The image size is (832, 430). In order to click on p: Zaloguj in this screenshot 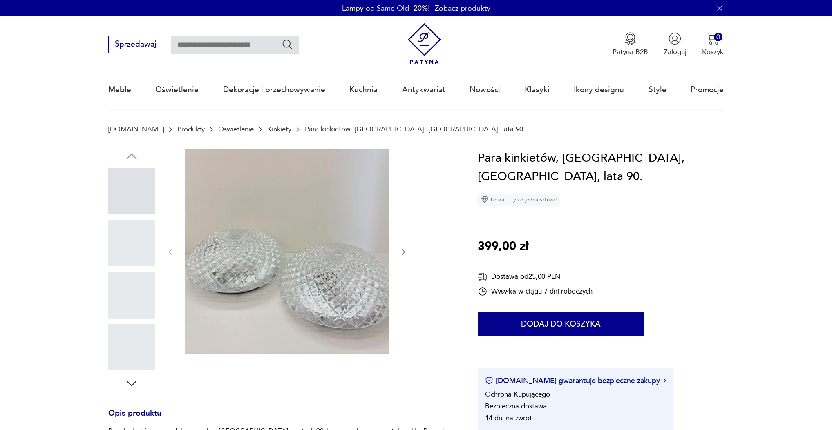, I will do `click(675, 52)`.